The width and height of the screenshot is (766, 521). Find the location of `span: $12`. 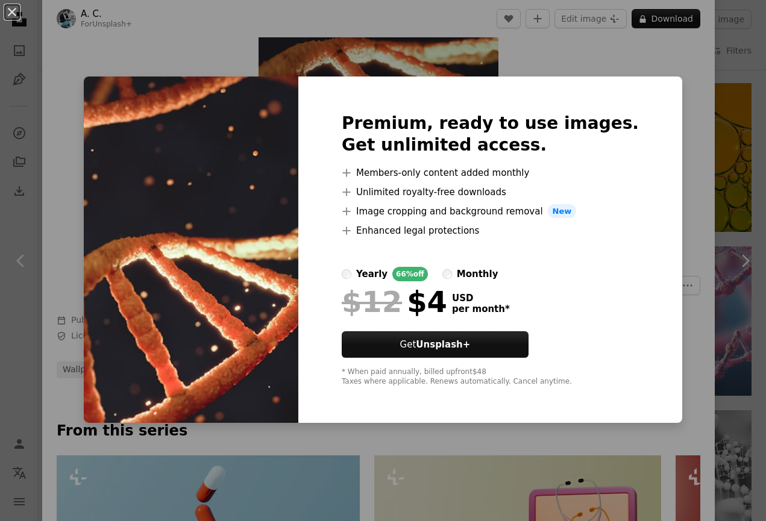

span: $12 is located at coordinates (372, 302).